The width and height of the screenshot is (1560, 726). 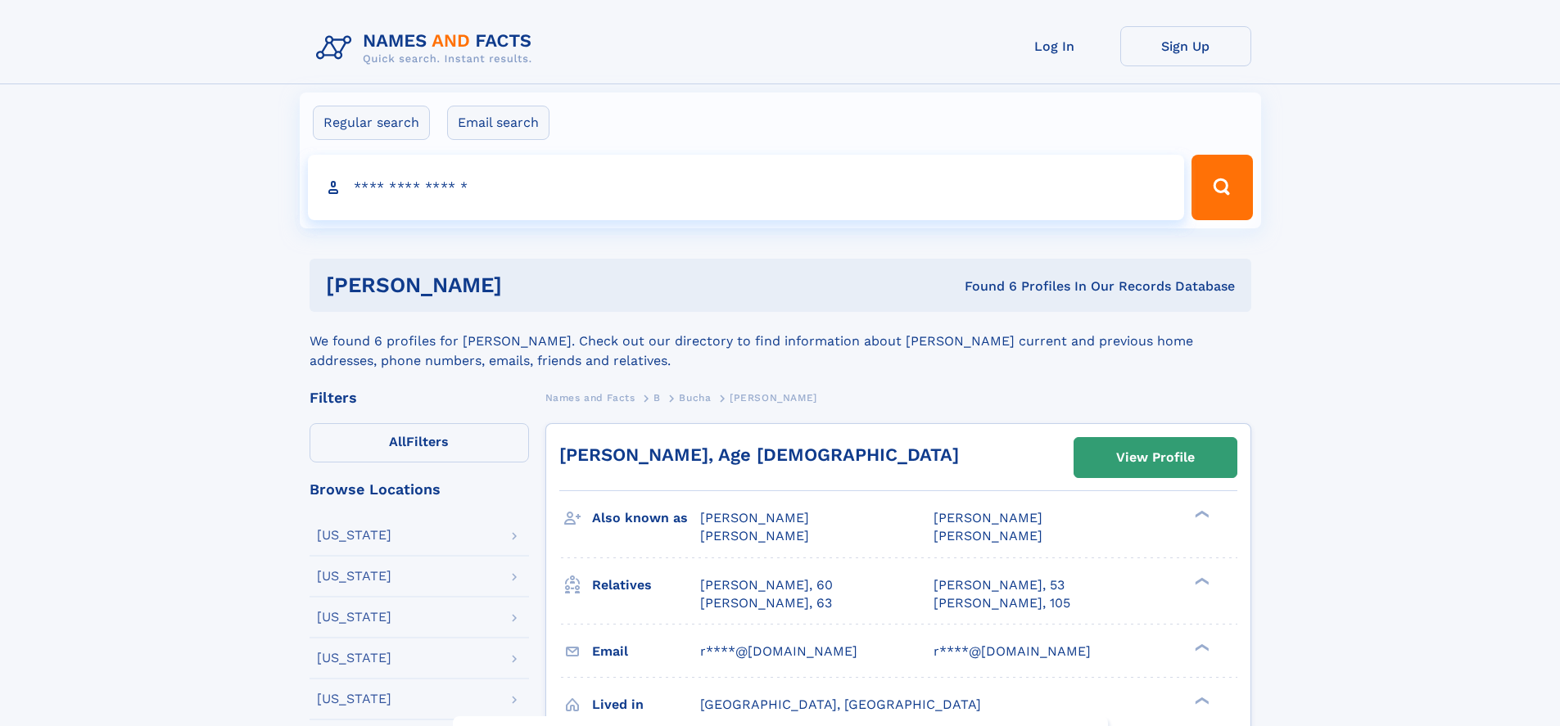 I want to click on span: B, so click(x=657, y=398).